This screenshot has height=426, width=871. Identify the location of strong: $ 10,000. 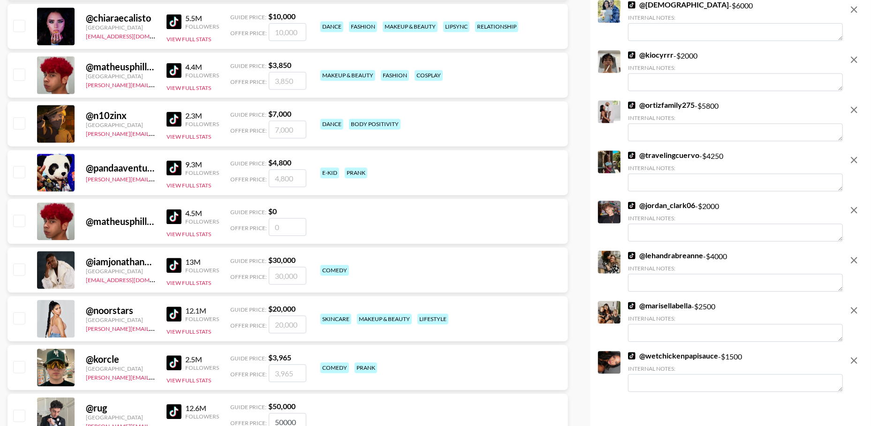
(282, 16).